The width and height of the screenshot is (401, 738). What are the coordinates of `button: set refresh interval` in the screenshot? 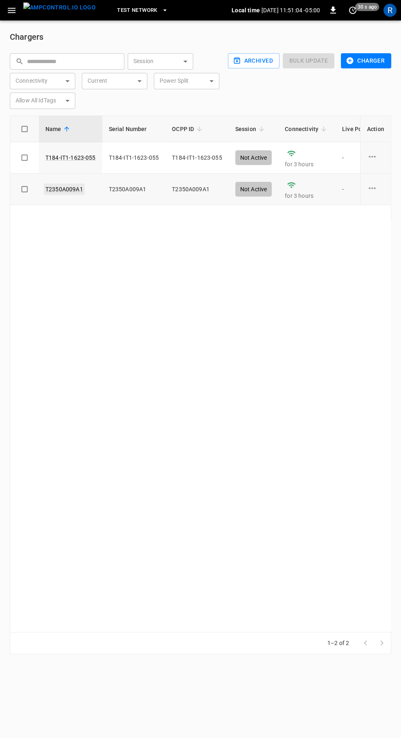 It's located at (353, 10).